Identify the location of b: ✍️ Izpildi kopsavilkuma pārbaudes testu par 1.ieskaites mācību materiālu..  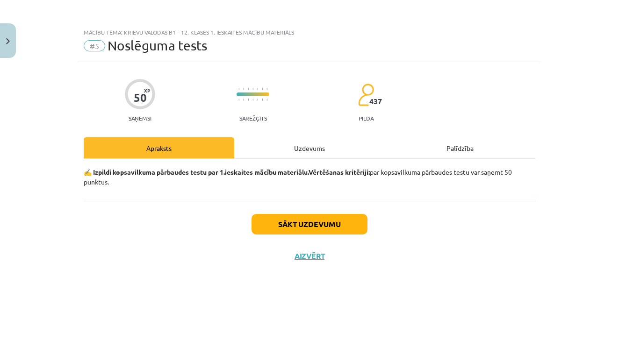
(196, 172).